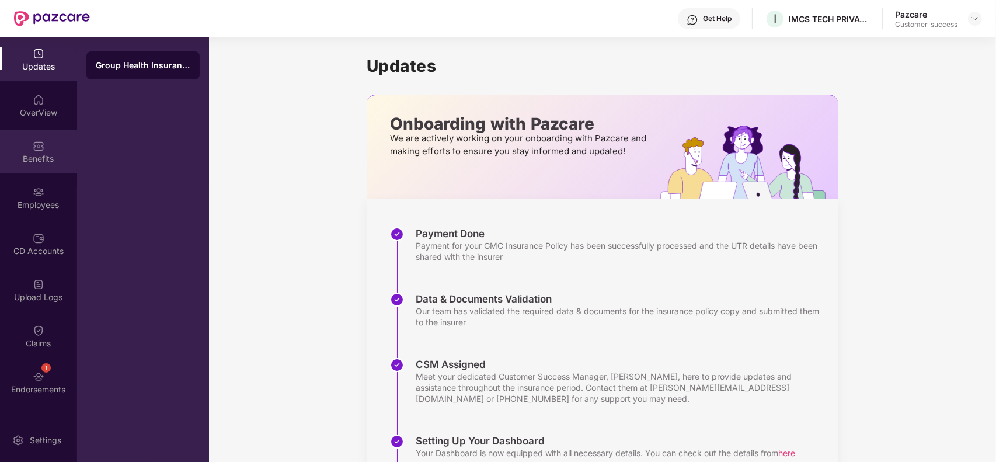 The image size is (996, 462). What do you see at coordinates (39, 238) in the screenshot?
I see `img: svg+xml;base64,PHN2ZyBpZD0iQ0RfQWNjb3VudHMiIGRhdGEtbmFtZT0iQ0QgQWNjb3VudHMiIHhtbG5zPSJodHRwOi8vd3...` at bounding box center [39, 238].